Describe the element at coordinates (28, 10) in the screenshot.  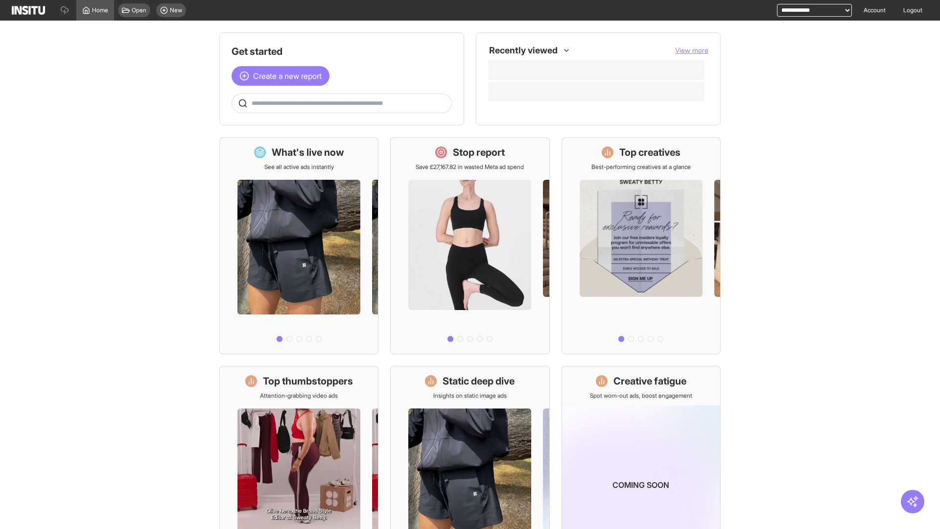
I see `img: Logo` at that location.